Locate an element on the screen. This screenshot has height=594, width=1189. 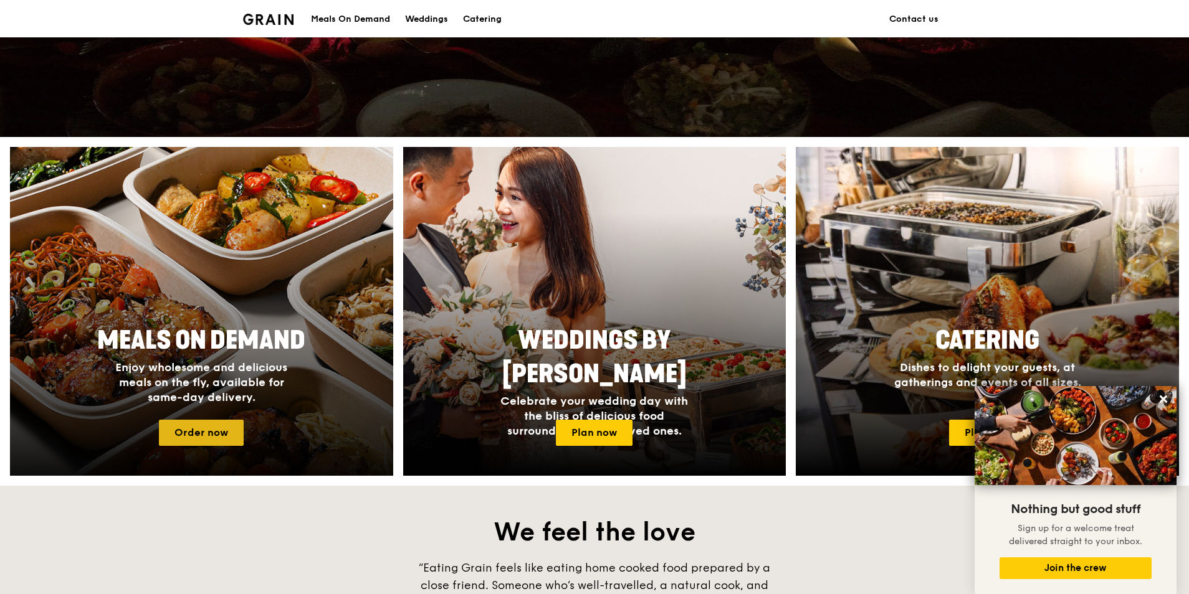
a: Contact us is located at coordinates (913, 19).